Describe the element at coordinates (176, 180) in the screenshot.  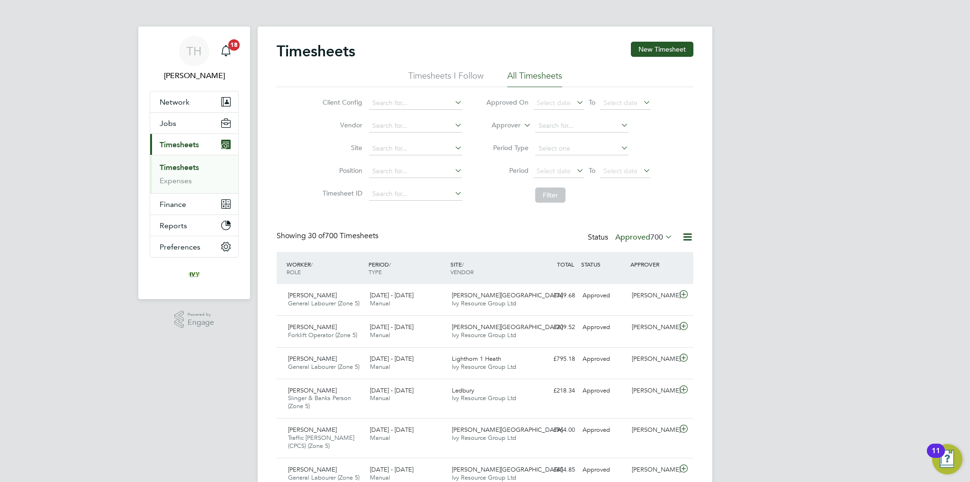
I see `a: Expenses` at that location.